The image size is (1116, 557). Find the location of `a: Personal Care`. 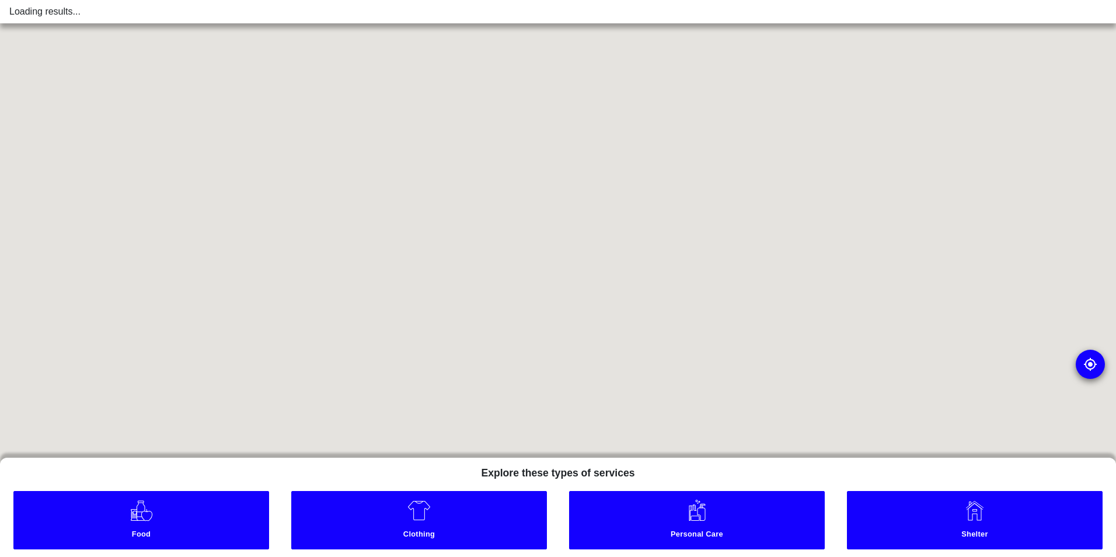

a: Personal Care is located at coordinates (697, 520).